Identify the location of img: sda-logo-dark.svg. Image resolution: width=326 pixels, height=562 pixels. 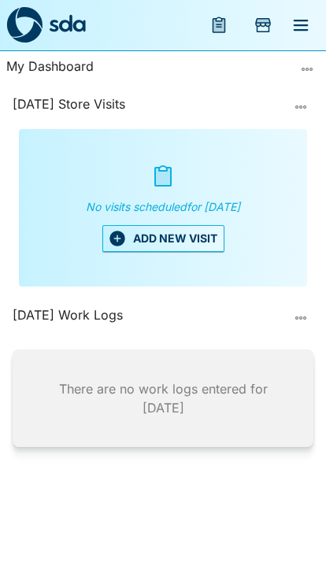
(24, 25).